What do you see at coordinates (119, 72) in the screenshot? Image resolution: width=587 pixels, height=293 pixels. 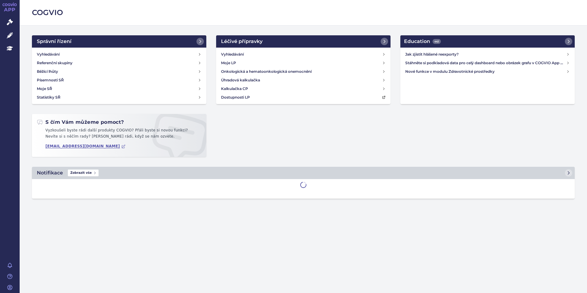 I see `a: Běžící lhůty` at bounding box center [119, 72].